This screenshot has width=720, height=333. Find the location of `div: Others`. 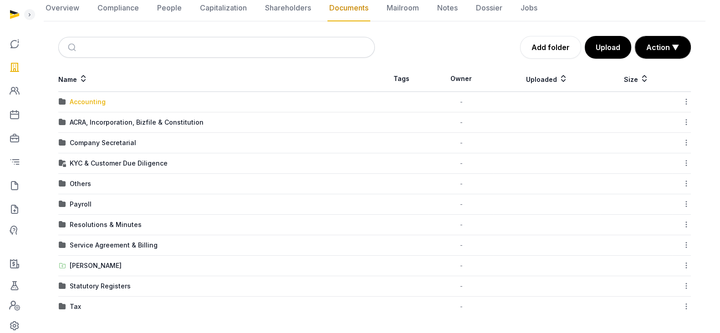

div: Others is located at coordinates (80, 184).